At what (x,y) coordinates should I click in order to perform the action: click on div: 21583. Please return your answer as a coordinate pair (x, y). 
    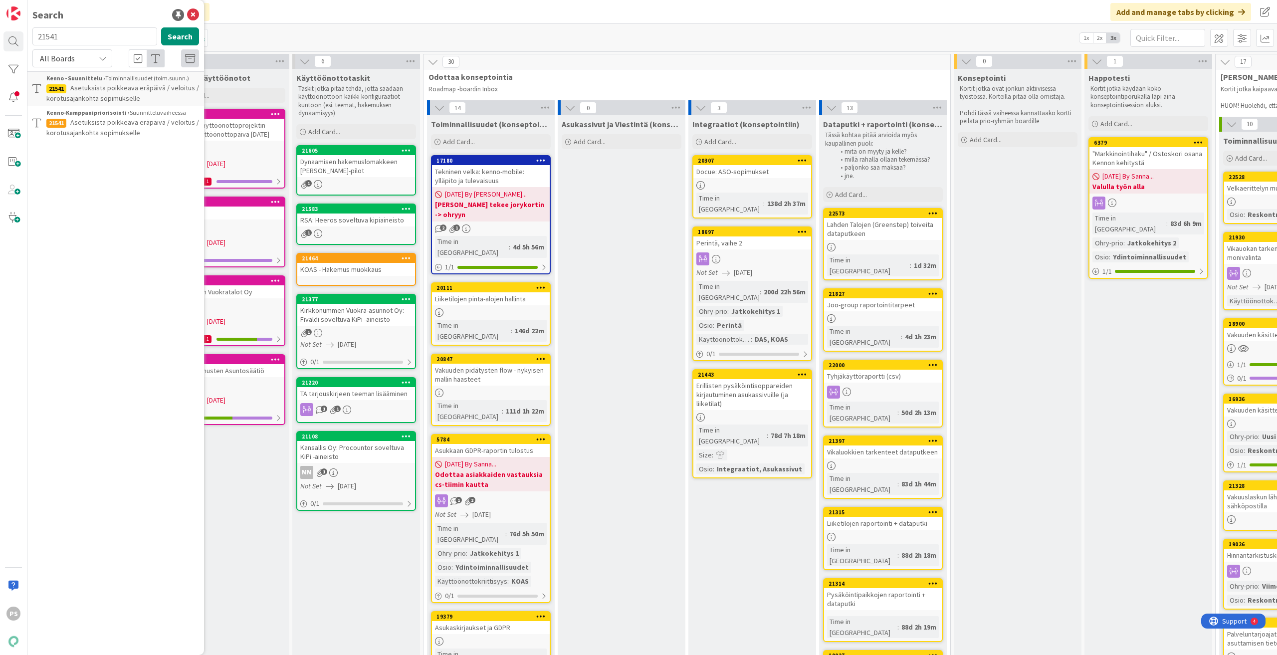
    Looking at the image, I should click on (358, 209).